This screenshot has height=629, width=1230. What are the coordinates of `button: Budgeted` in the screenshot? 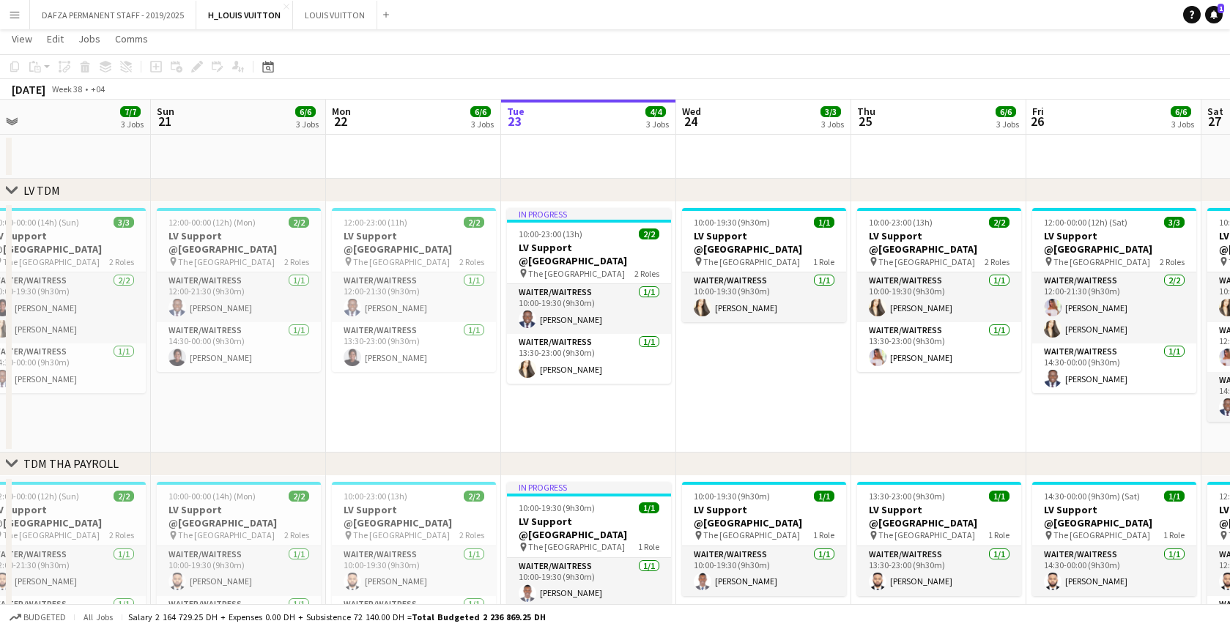 It's located at (37, 617).